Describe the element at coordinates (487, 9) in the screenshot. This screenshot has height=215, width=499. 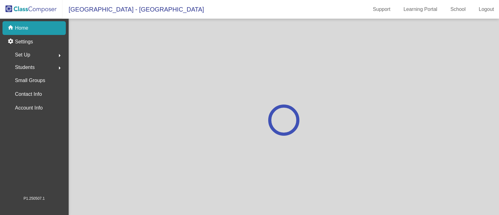
I see `a: Logout` at that location.